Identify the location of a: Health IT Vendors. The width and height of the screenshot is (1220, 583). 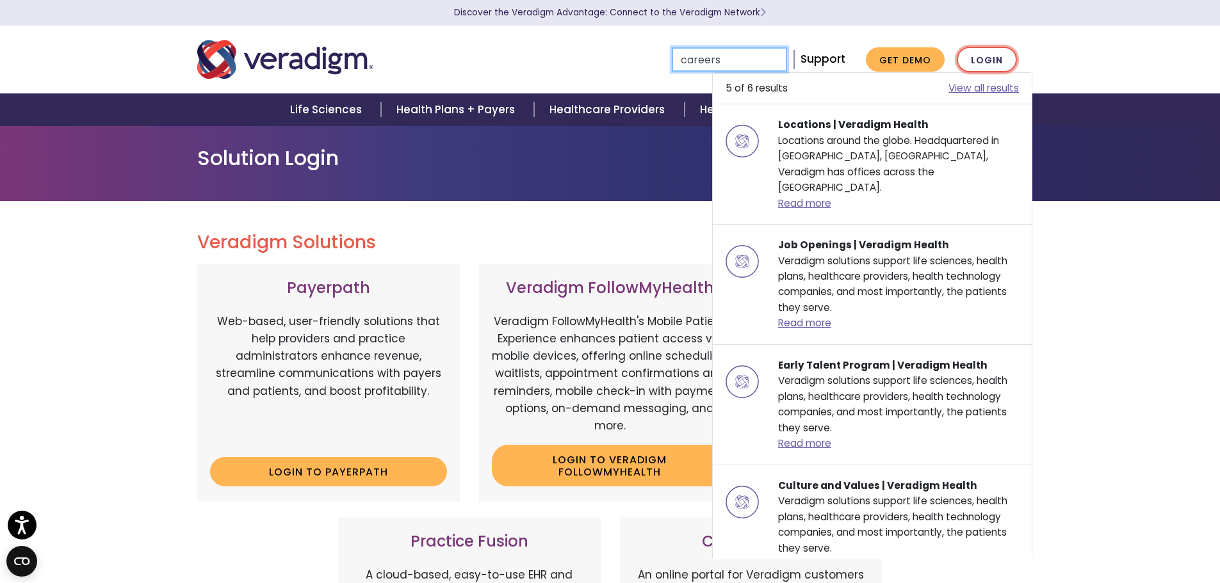
(750, 110).